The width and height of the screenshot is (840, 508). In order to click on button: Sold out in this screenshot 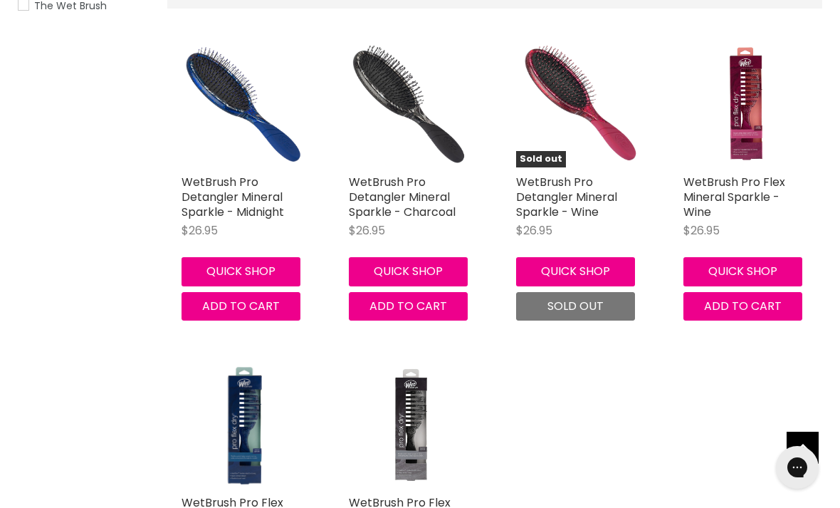, I will do `click(575, 306)`.